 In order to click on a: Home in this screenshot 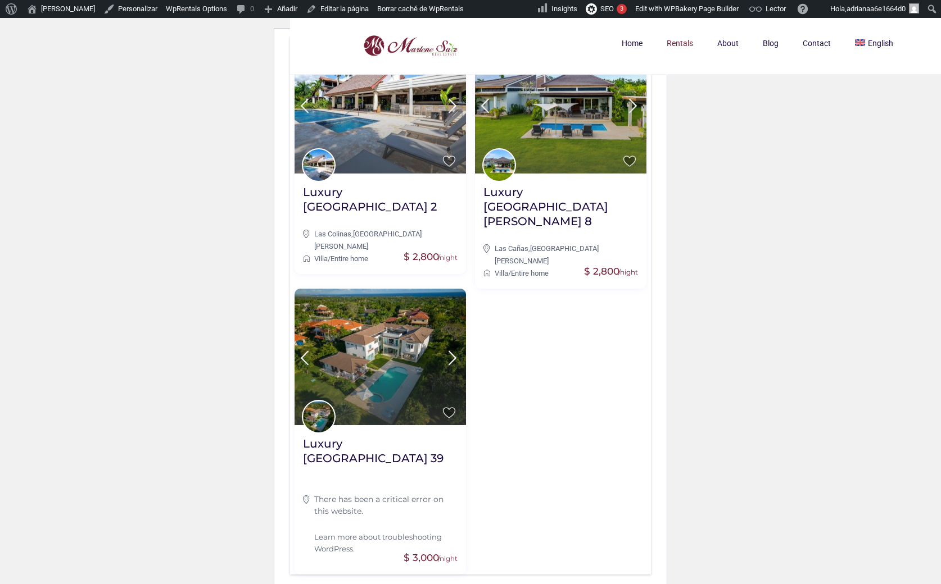, I will do `click(632, 43)`.